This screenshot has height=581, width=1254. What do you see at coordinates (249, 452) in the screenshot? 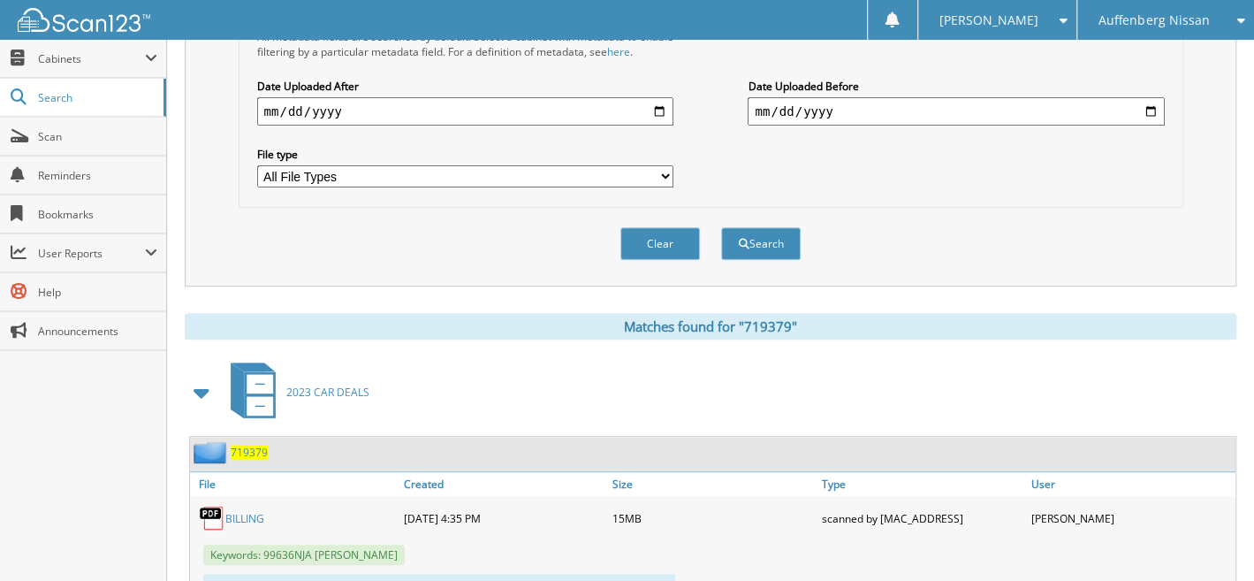
I see `a: 719379` at bounding box center [249, 452].